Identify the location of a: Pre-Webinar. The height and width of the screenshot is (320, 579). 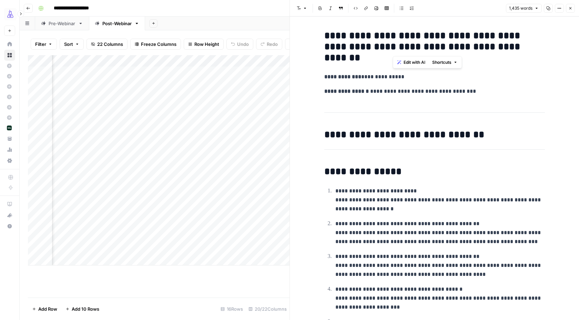
(62, 23).